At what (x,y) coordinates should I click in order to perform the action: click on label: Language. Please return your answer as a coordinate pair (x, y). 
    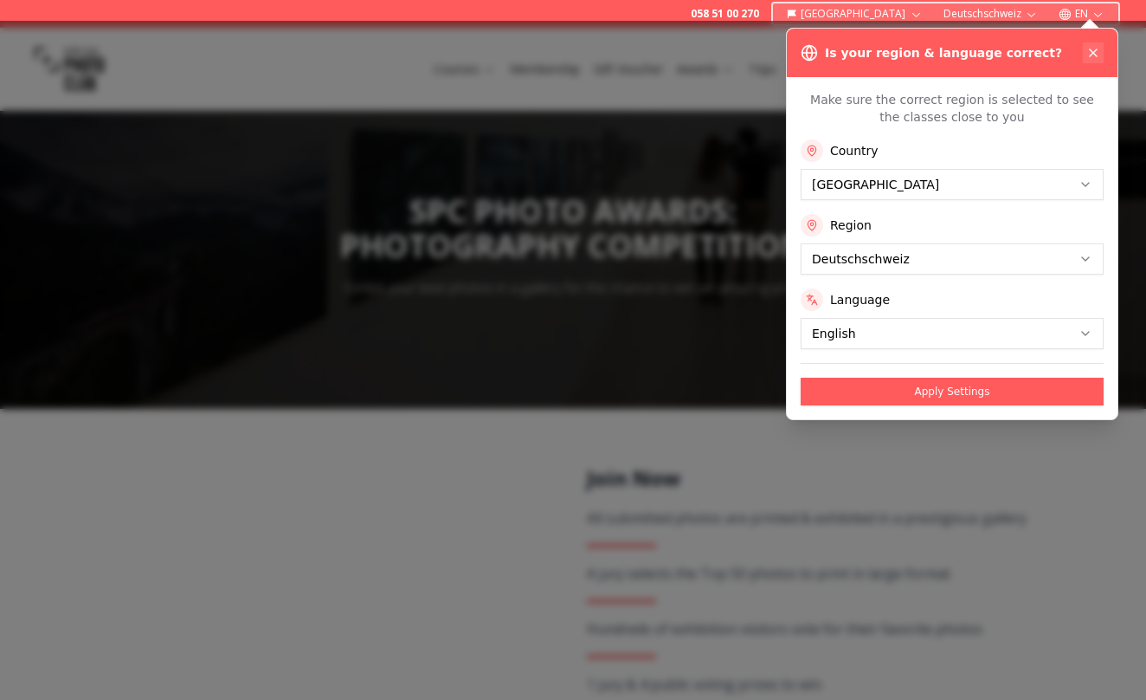
    Looking at the image, I should click on (860, 300).